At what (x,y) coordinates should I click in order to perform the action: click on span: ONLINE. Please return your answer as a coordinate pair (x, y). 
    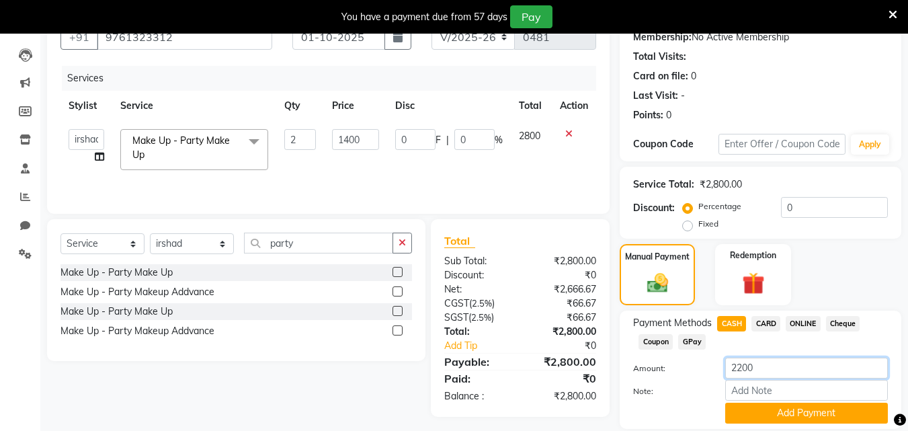
    Looking at the image, I should click on (803, 323).